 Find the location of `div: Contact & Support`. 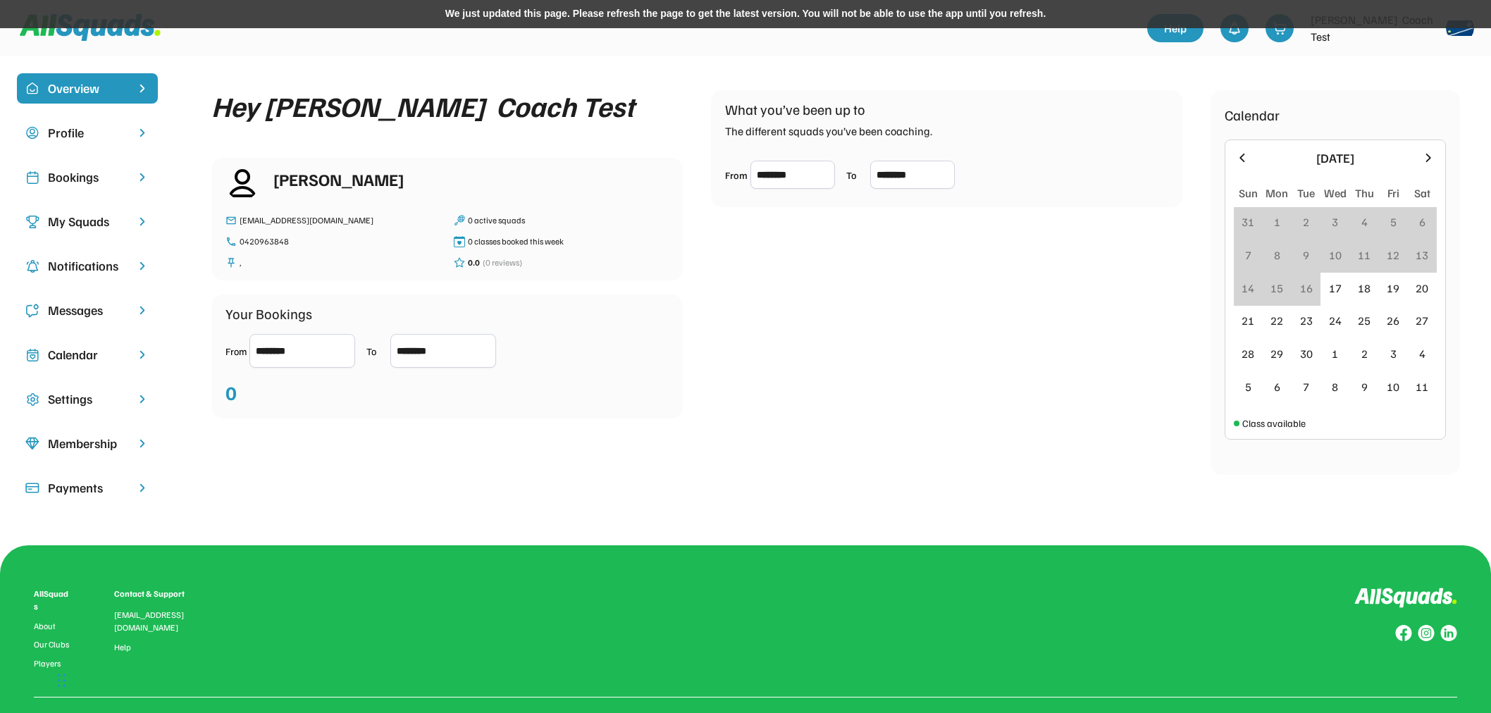

div: Contact & Support is located at coordinates (158, 594).